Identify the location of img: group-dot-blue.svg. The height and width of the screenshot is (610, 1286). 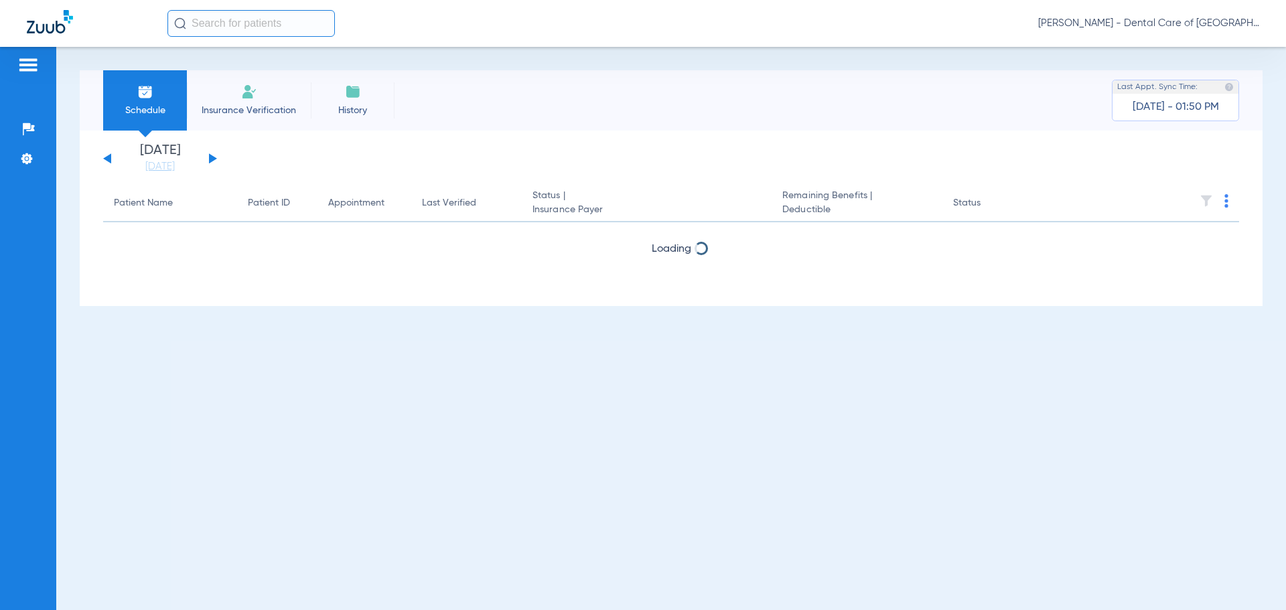
(1227, 201).